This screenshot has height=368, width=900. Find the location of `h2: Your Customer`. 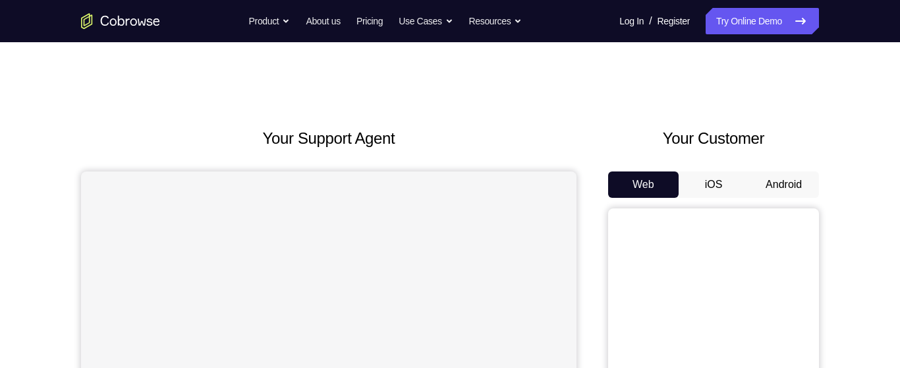

h2: Your Customer is located at coordinates (714, 138).